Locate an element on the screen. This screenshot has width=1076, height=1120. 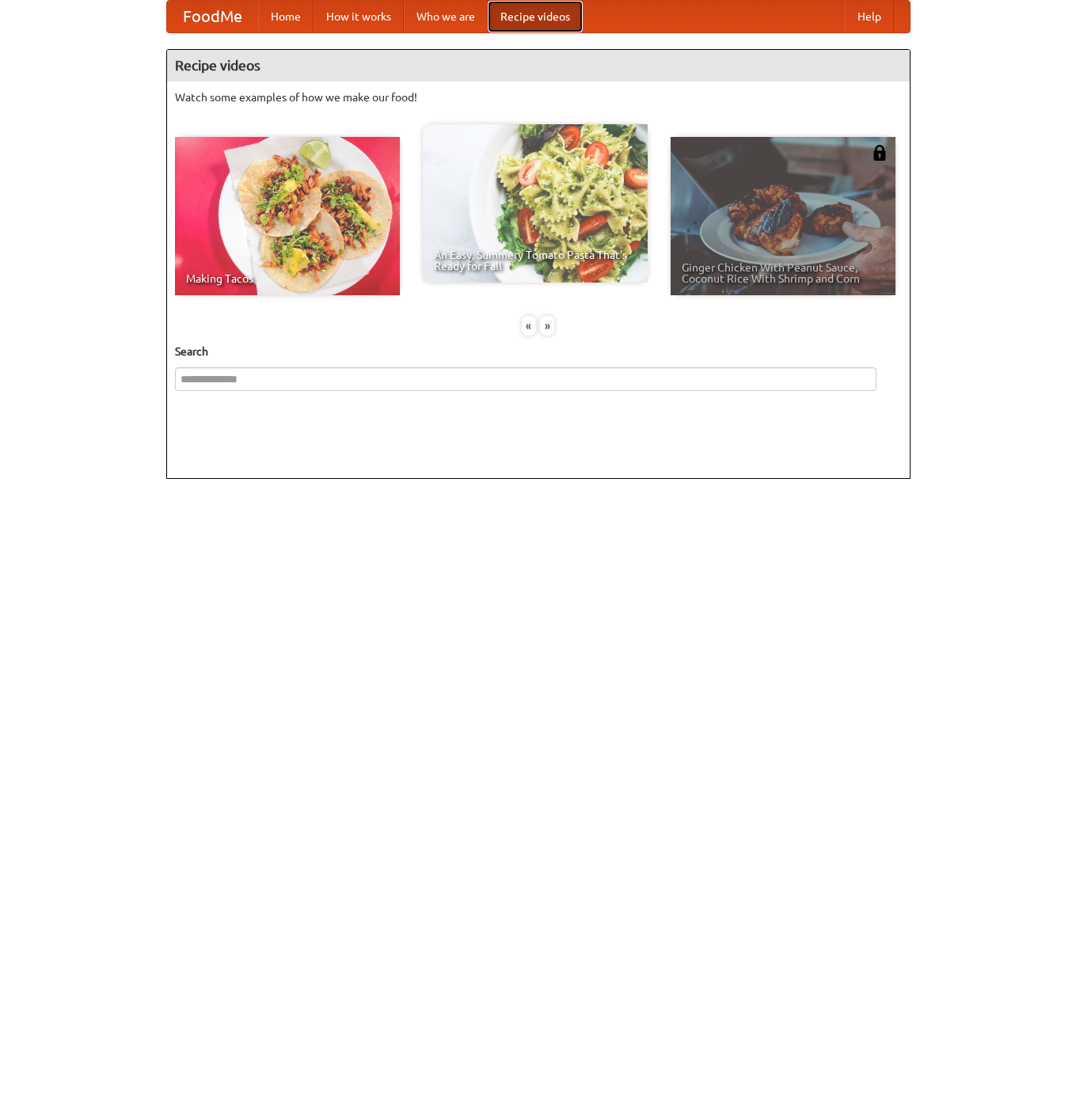
img: 483408.png is located at coordinates (880, 153).